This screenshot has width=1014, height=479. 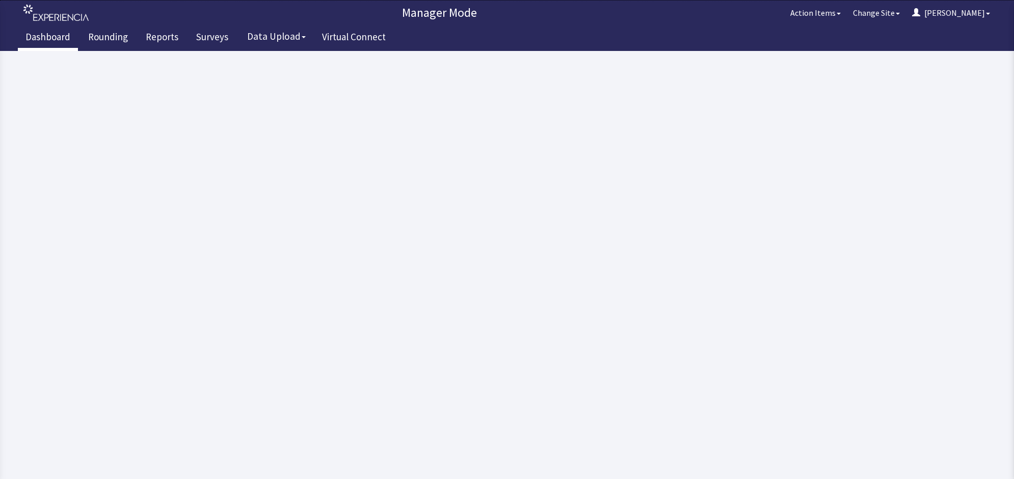 What do you see at coordinates (439, 13) in the screenshot?
I see `p: Manager Mode` at bounding box center [439, 13].